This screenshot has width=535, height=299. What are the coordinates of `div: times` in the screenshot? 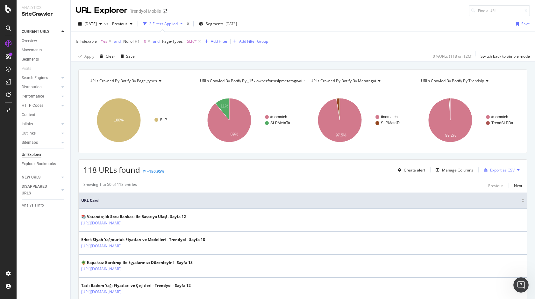 It's located at (188, 24).